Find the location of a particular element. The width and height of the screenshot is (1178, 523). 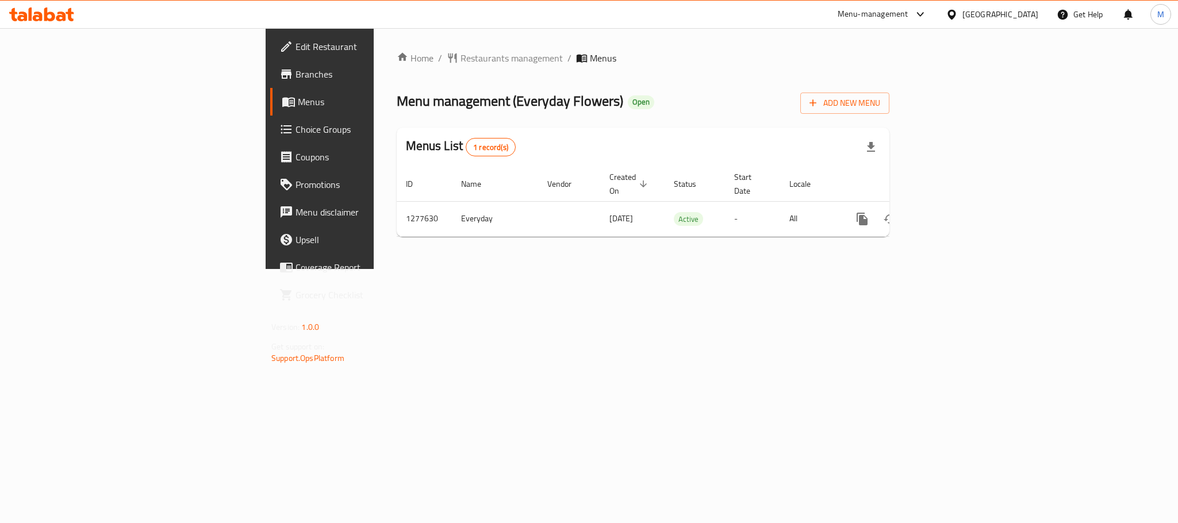

span: M is located at coordinates (1161, 14).